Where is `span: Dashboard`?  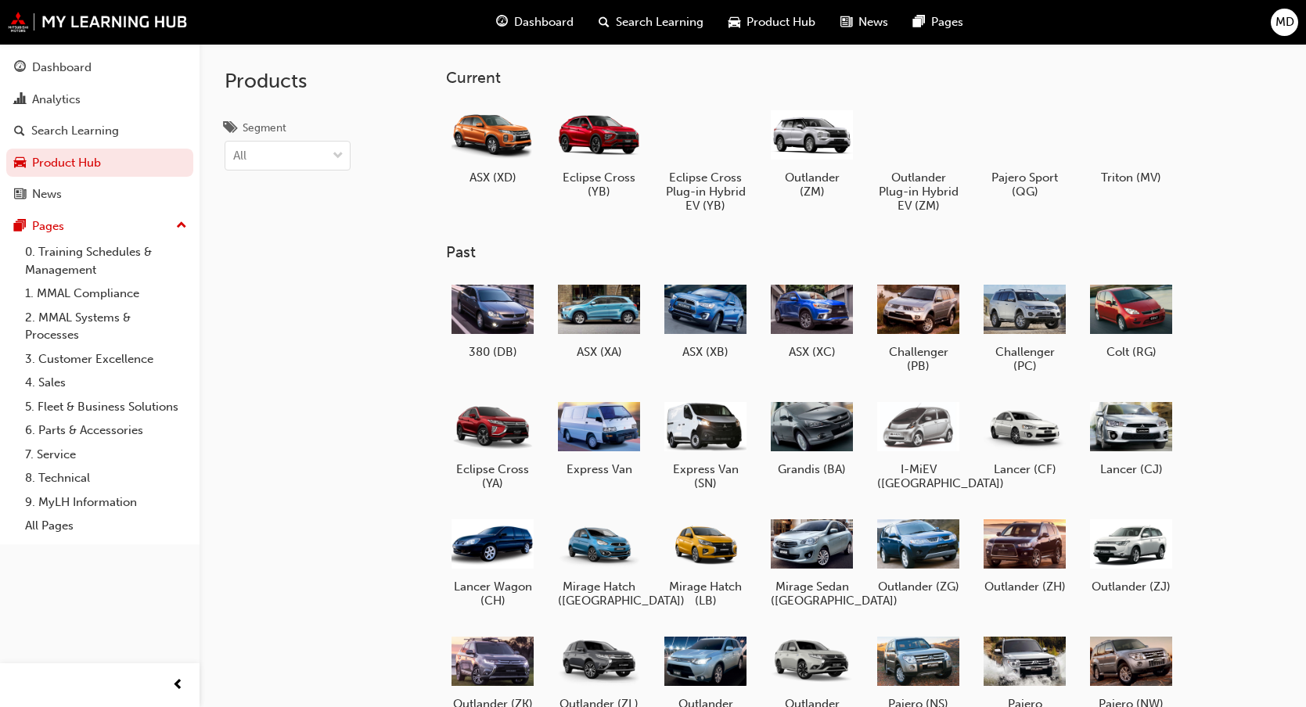
span: Dashboard is located at coordinates (544, 22).